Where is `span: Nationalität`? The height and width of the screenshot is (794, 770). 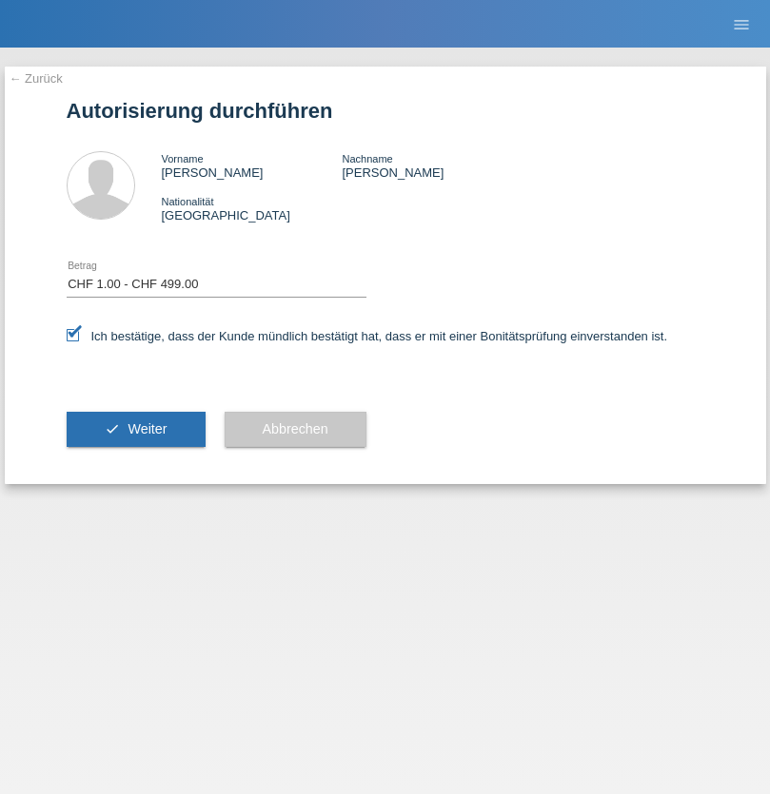
span: Nationalität is located at coordinates (187, 202).